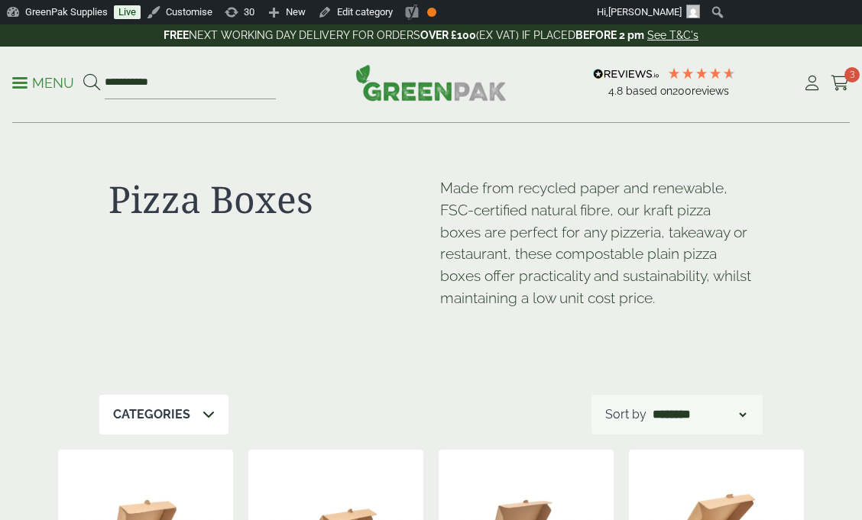  What do you see at coordinates (610, 35) in the screenshot?
I see `strong: BEFORE 2 pm` at bounding box center [610, 35].